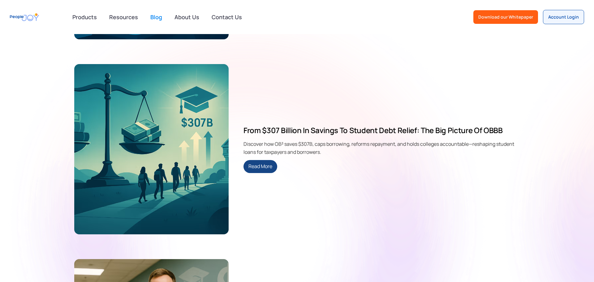  I want to click on a: Download our Whitepaper, so click(506, 17).